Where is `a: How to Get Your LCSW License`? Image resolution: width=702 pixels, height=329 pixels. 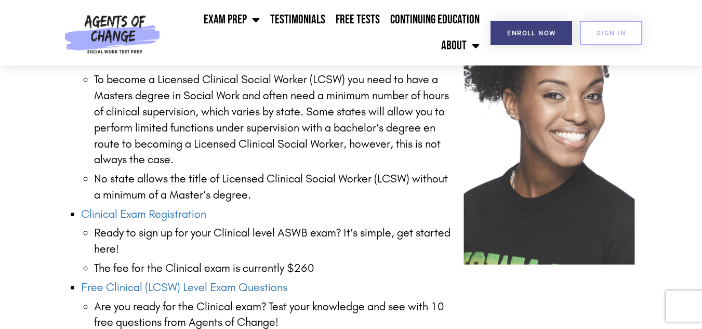
a: How to Get Your LCSW License is located at coordinates (155, 61).